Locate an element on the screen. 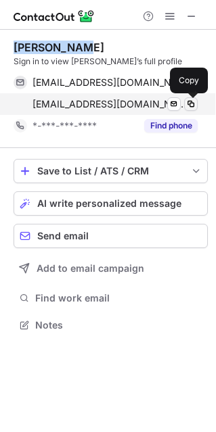 This screenshot has width=216, height=432. button: Reveal Button is located at coordinates (170, 126).